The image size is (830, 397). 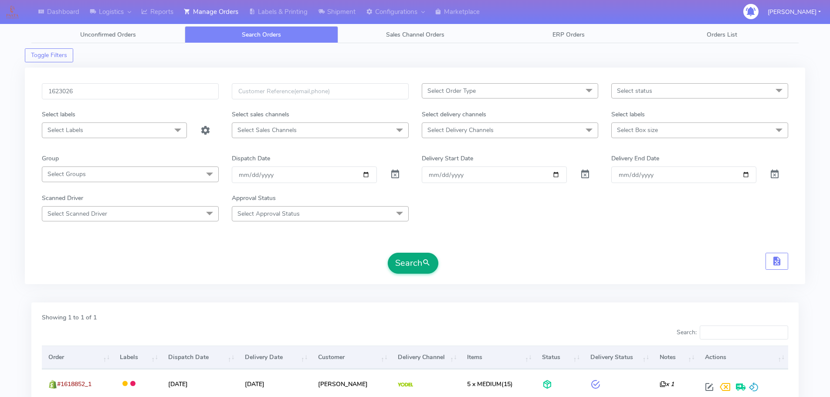 What do you see at coordinates (722, 34) in the screenshot?
I see `span: Orders List` at bounding box center [722, 34].